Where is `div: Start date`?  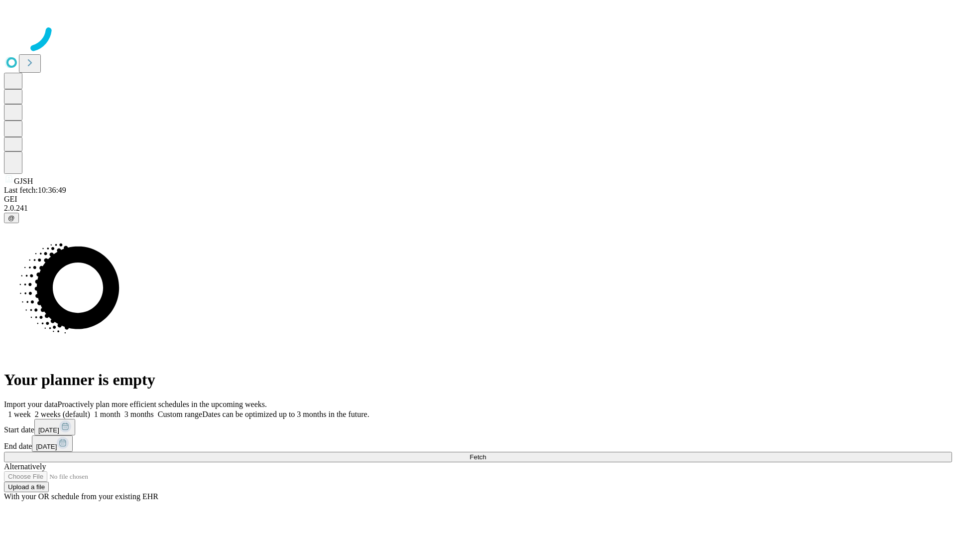 div: Start date is located at coordinates (478, 427).